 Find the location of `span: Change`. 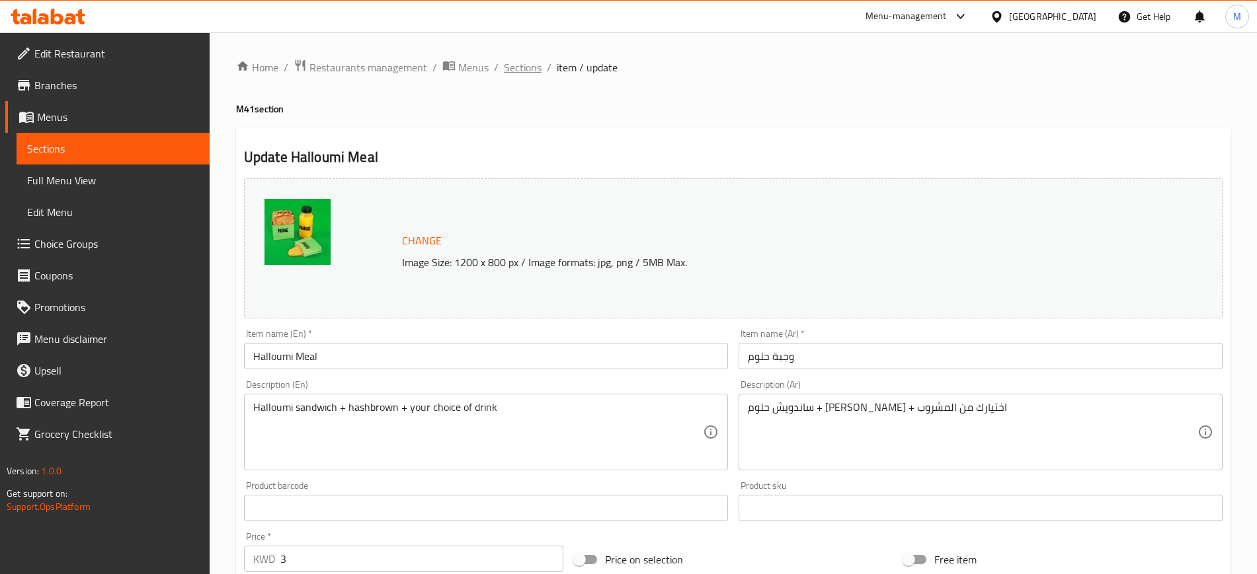

span: Change is located at coordinates (422, 241).